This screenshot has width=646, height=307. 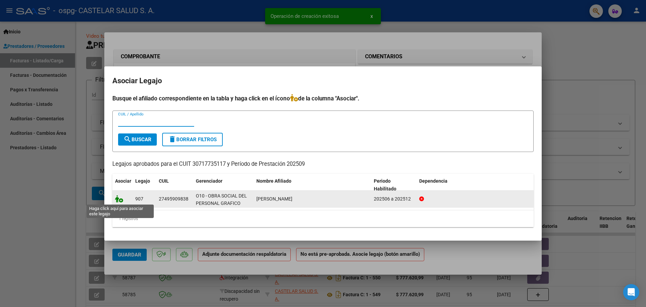 I want to click on span: Borrar Filtros, so click(x=193, y=139).